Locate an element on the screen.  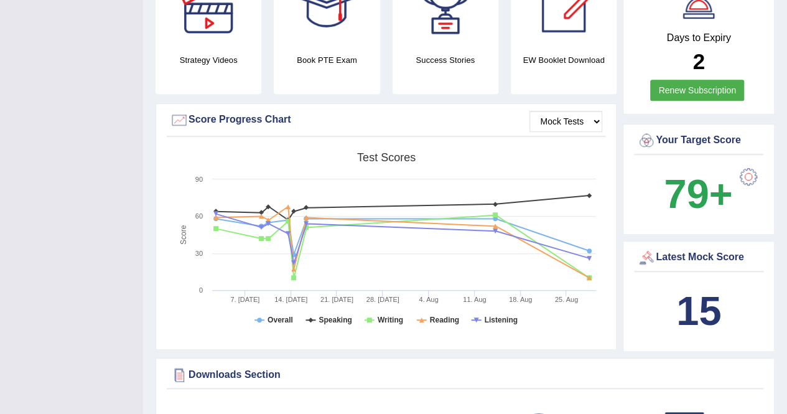
tspan: 25. Aug is located at coordinates (566, 299).